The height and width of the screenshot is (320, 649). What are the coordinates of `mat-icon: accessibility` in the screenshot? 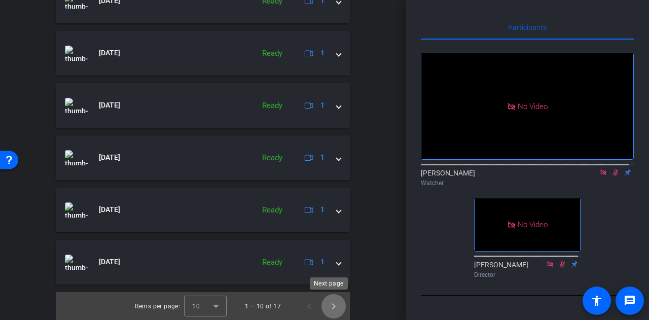 It's located at (597, 301).